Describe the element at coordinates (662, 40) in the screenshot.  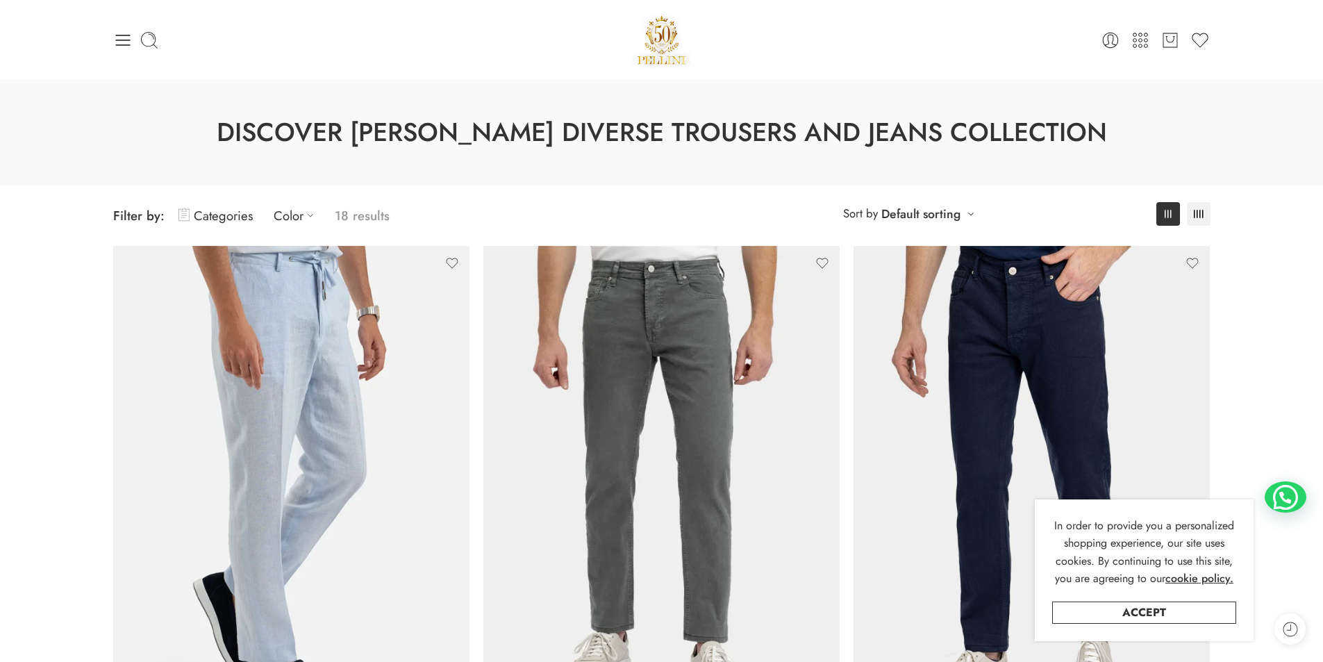
I see `img: Pellini` at that location.